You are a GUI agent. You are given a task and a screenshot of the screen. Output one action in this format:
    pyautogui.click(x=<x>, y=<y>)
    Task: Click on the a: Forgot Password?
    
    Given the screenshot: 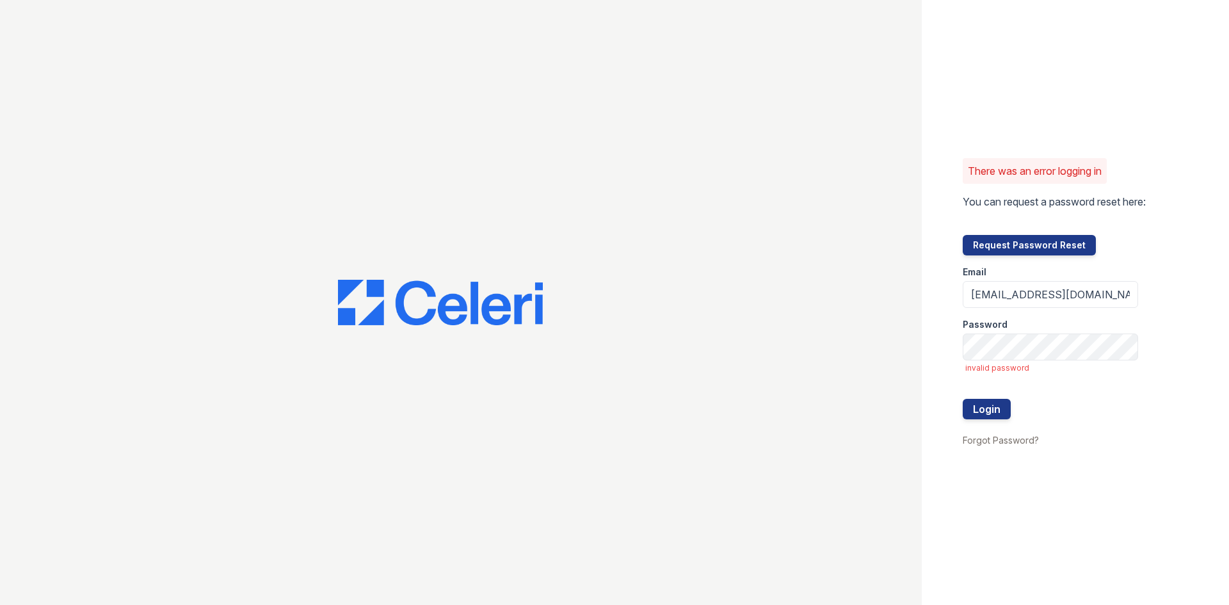 What is the action you would take?
    pyautogui.click(x=1001, y=440)
    